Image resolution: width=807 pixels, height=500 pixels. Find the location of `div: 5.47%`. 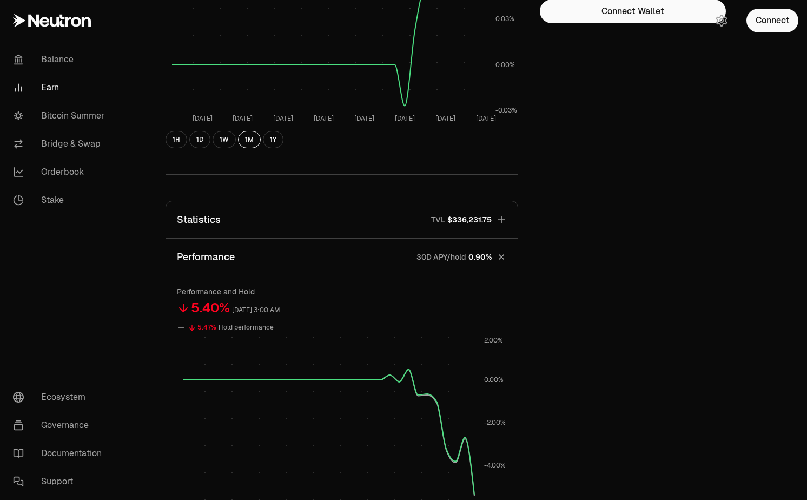

div: 5.47% is located at coordinates (207, 327).